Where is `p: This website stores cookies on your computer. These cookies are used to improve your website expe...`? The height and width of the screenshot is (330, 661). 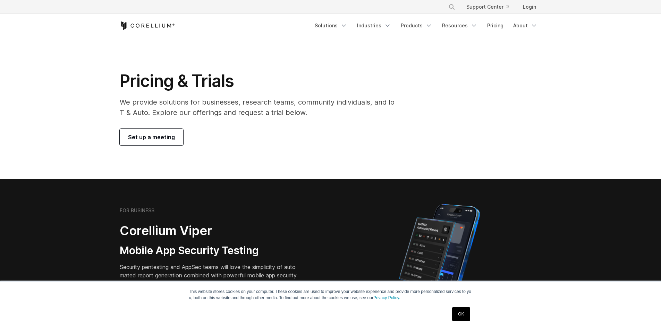 p: This website stores cookies on your computer. These cookies are used to improve your website expe... is located at coordinates (330, 295).